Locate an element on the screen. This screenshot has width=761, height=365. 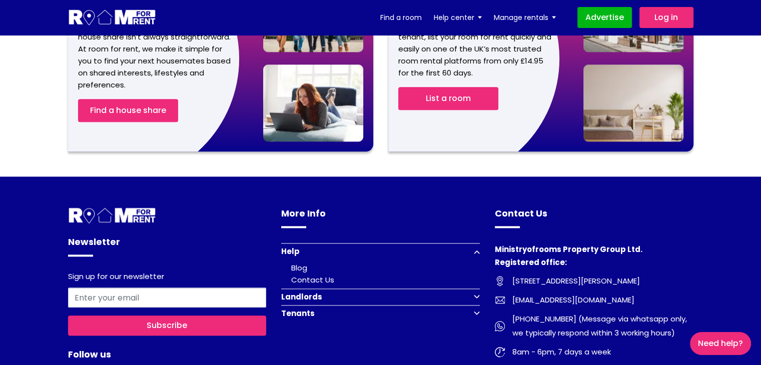
button: Tenants is located at coordinates (380, 313).